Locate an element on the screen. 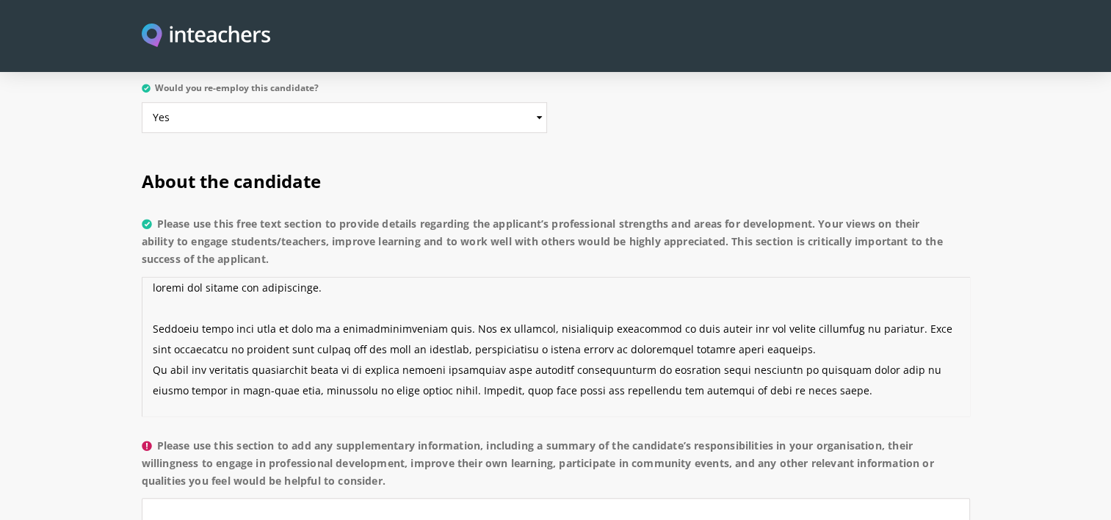 This screenshot has height=520, width=1111. label: Would you re-employ this candidate? is located at coordinates (344, 93).